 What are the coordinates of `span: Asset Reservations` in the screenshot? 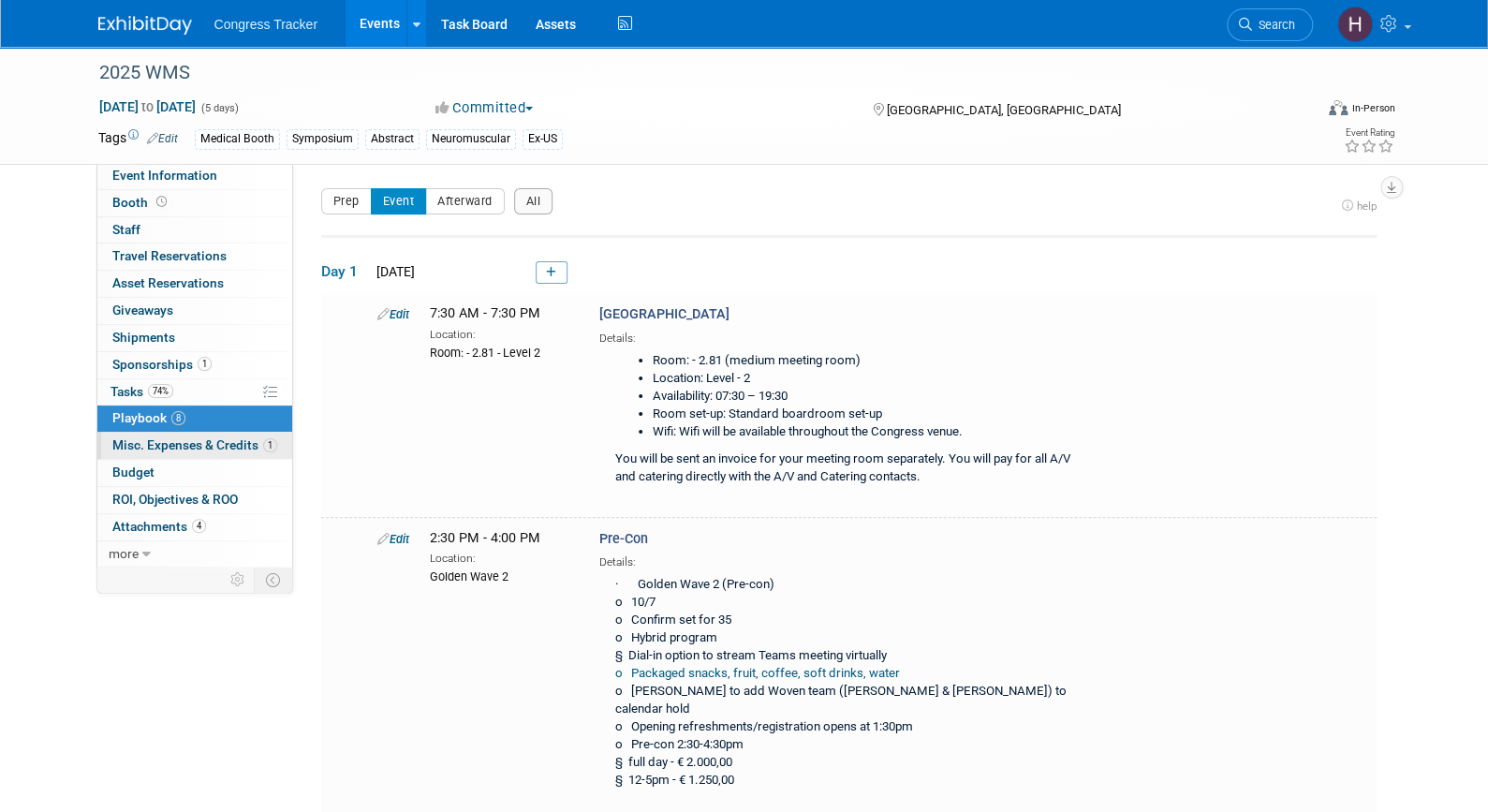 It's located at (168, 283).